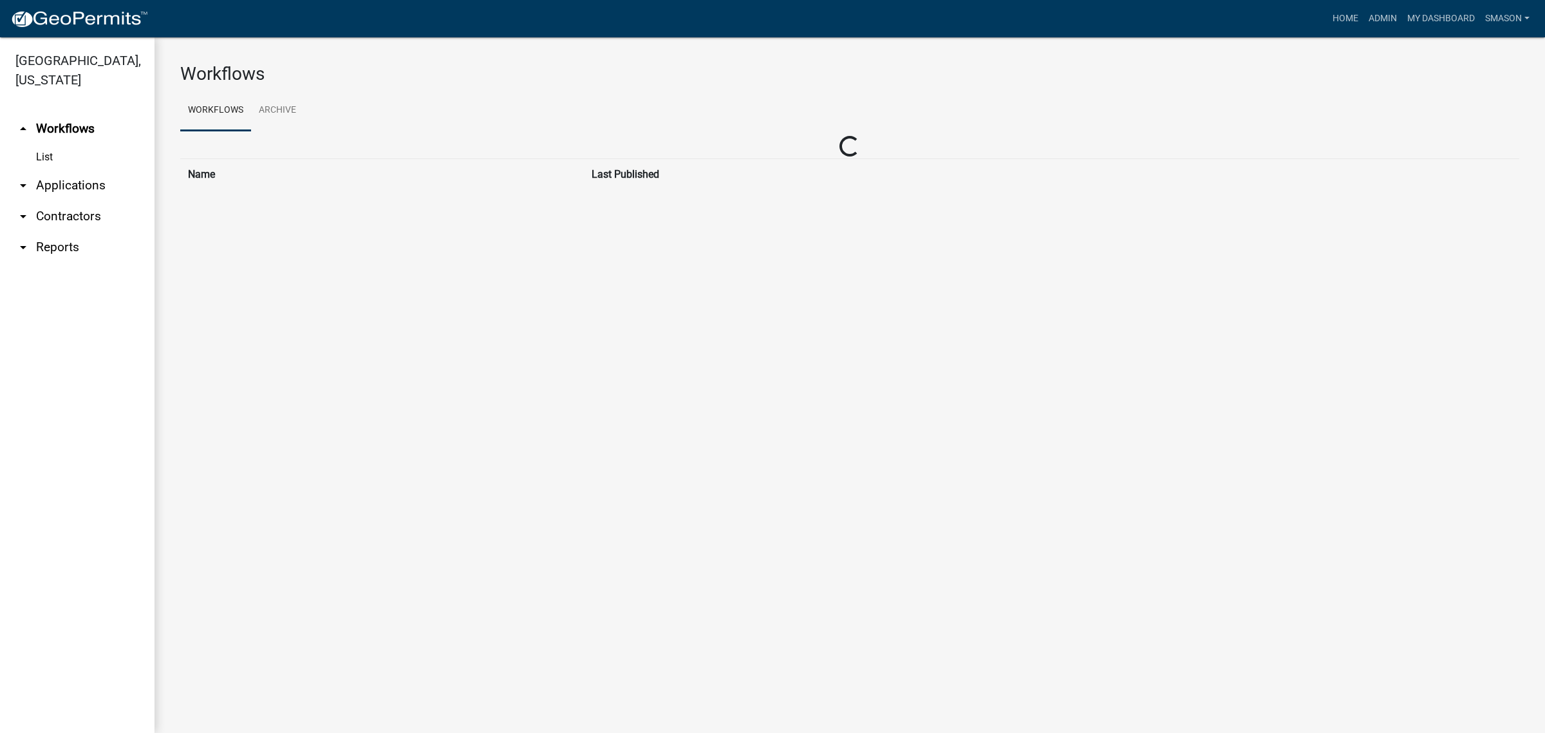  I want to click on a: Admin, so click(1383, 19).